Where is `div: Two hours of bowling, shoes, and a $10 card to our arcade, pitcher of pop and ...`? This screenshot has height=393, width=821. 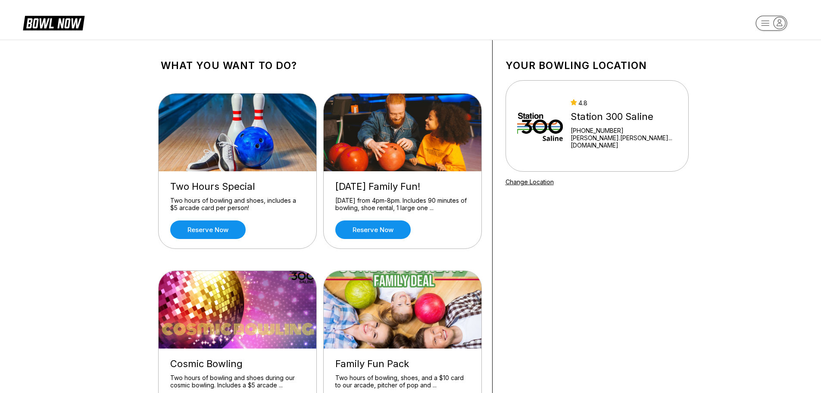
div: Two hours of bowling, shoes, and a $10 card to our arcade, pitcher of pop and ... is located at coordinates (402, 381).